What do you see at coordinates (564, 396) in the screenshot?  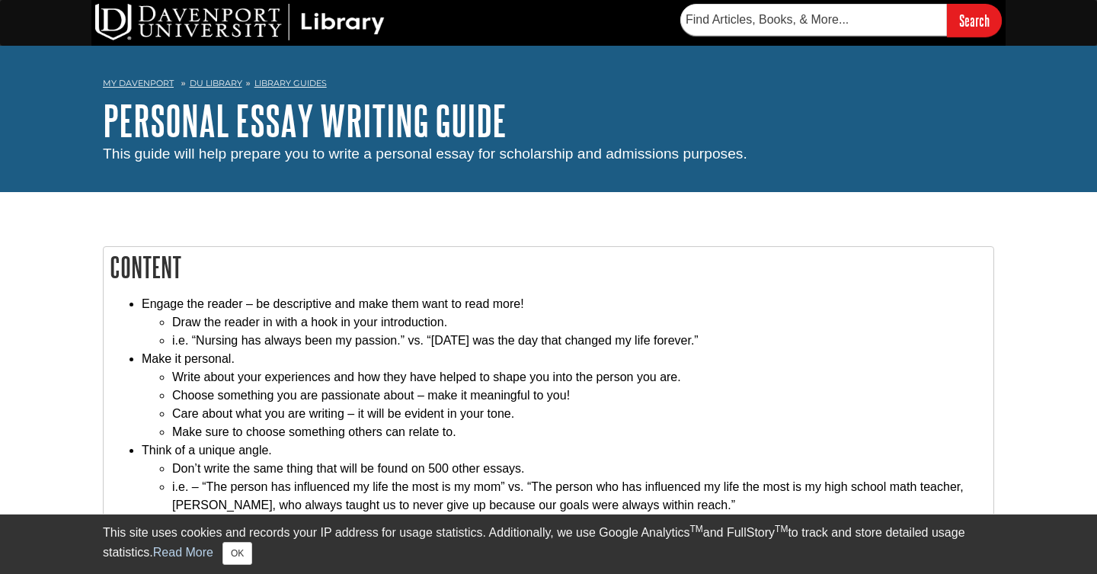 I see `li: Make it personal.` at bounding box center [564, 396].